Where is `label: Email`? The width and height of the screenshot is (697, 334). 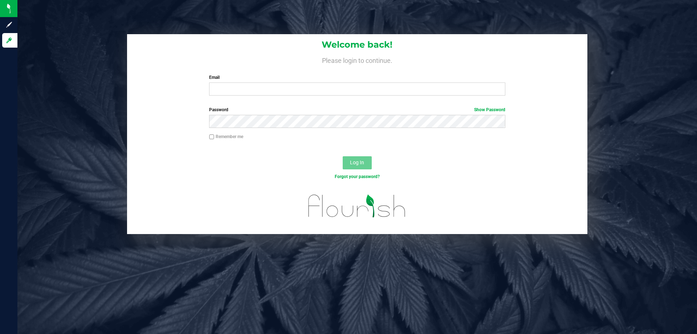
label: Email is located at coordinates (357, 77).